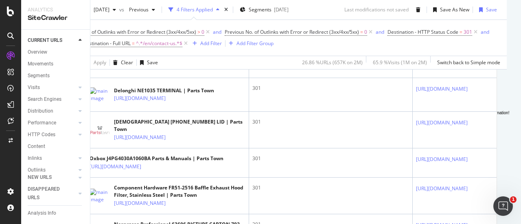 Image resolution: width=521 pixels, height=224 pixels. Describe the element at coordinates (226, 10) in the screenshot. I see `div: times` at that location.